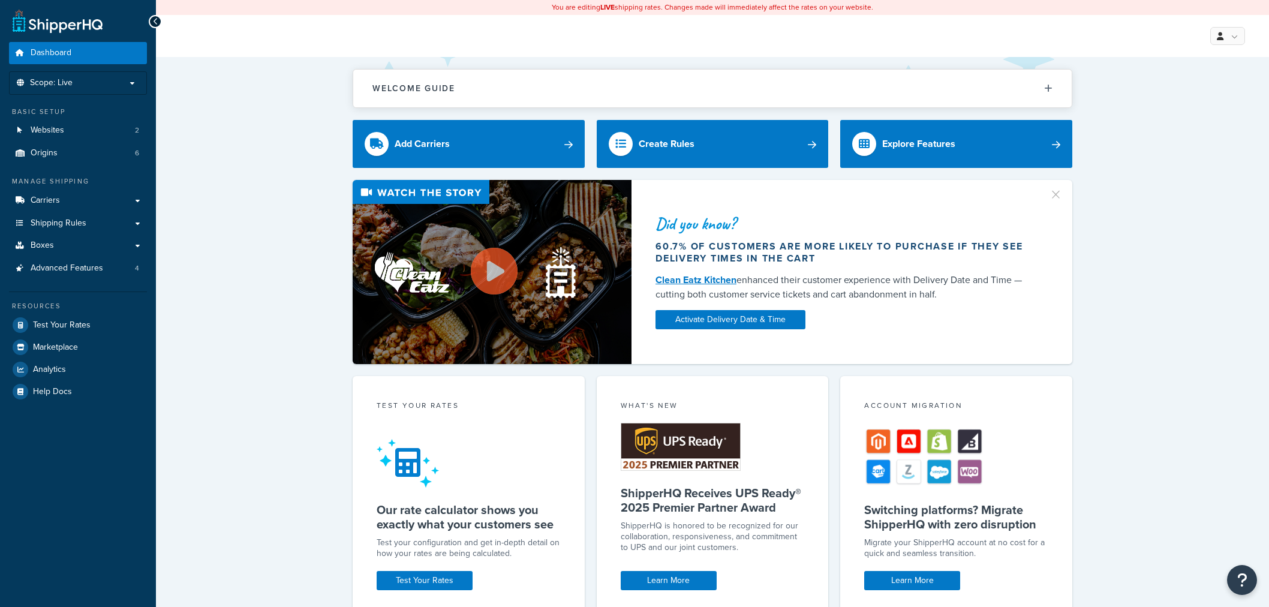 The width and height of the screenshot is (1269, 607). Describe the element at coordinates (956, 517) in the screenshot. I see `h5: Switching platforms? Migrate ShipperHQ with zero disruption` at that location.